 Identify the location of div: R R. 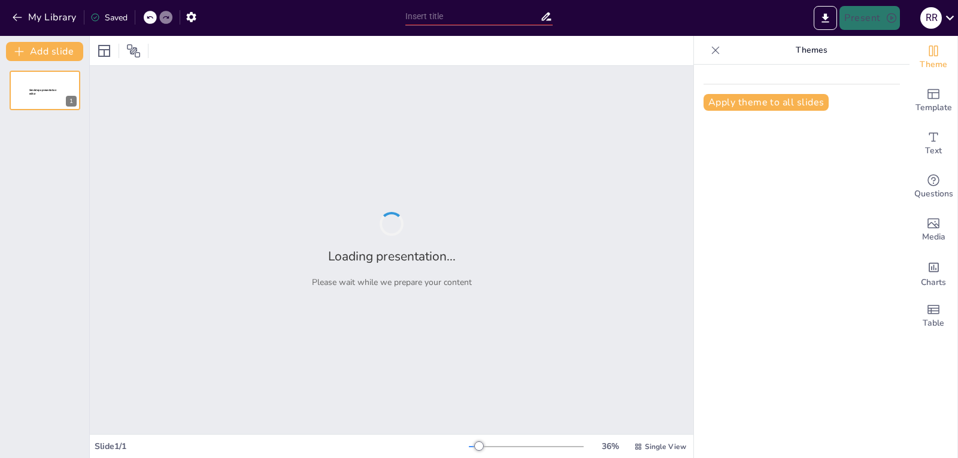
(931, 18).